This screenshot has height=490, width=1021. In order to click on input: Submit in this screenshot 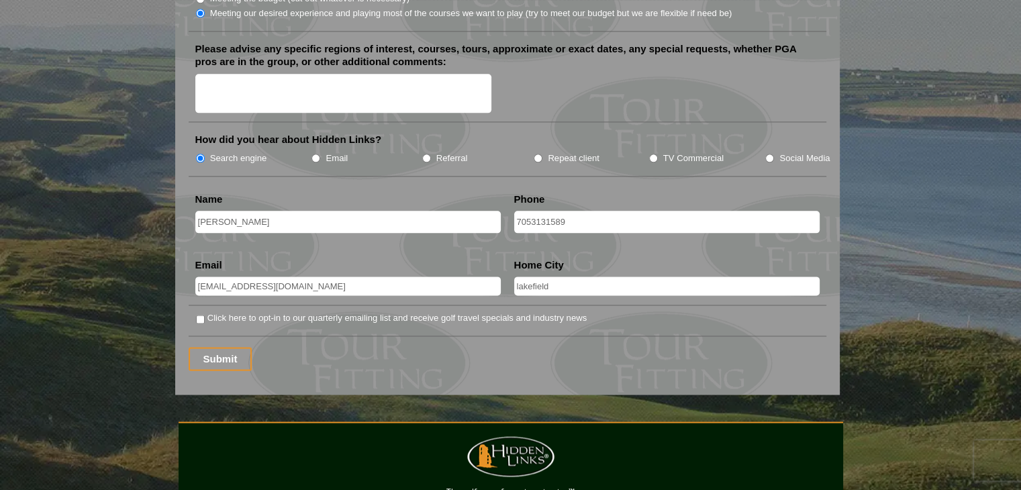, I will do `click(220, 358)`.